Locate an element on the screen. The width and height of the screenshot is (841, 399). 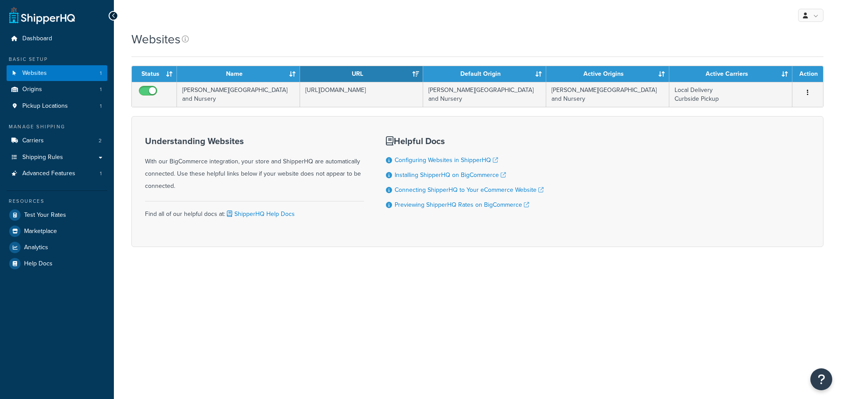
a: Shipping Rules is located at coordinates (57, 157).